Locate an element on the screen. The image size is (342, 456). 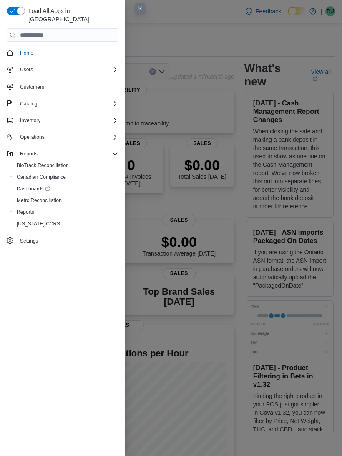
a: Home is located at coordinates (27, 53).